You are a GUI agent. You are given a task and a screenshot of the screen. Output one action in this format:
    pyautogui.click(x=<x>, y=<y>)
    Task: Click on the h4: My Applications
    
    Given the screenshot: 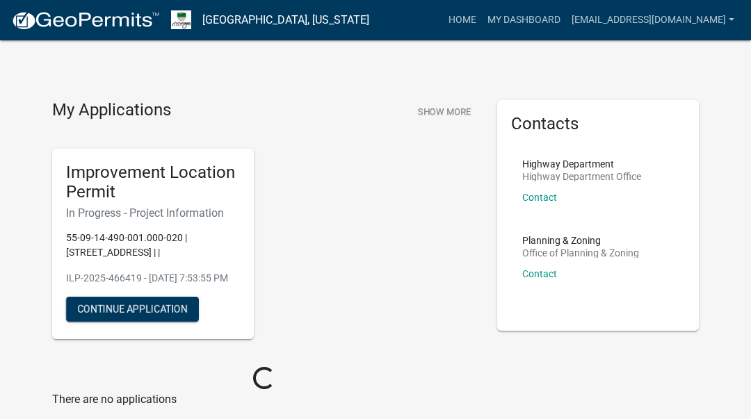 What is the action you would take?
    pyautogui.click(x=111, y=111)
    